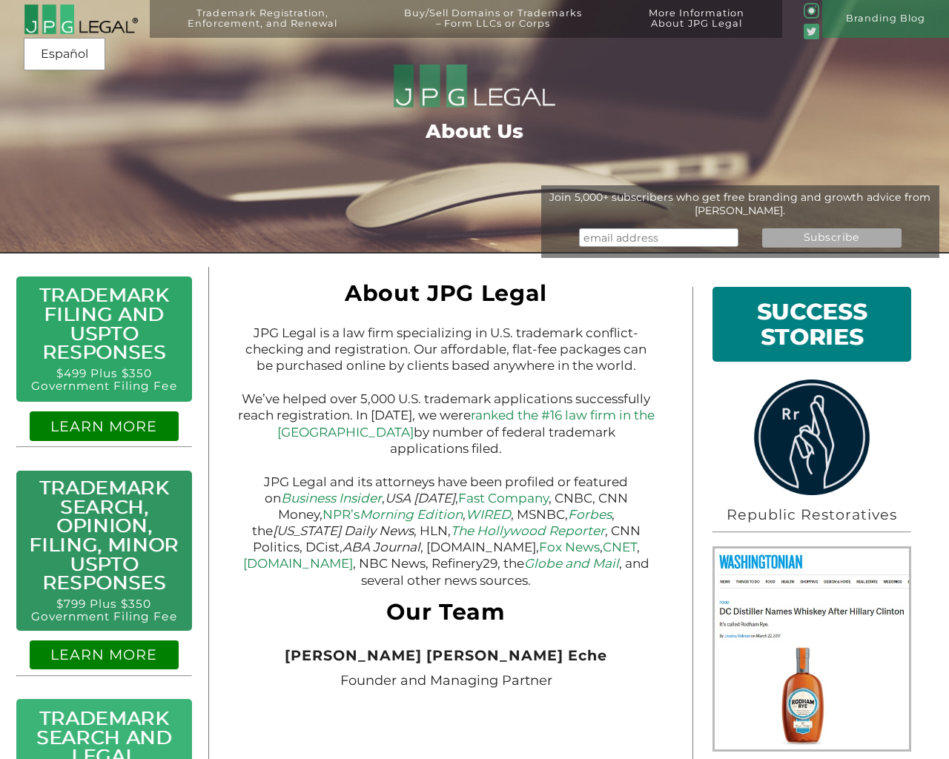  What do you see at coordinates (528, 531) in the screenshot?
I see `a: The Hollywood Reporter` at bounding box center [528, 531].